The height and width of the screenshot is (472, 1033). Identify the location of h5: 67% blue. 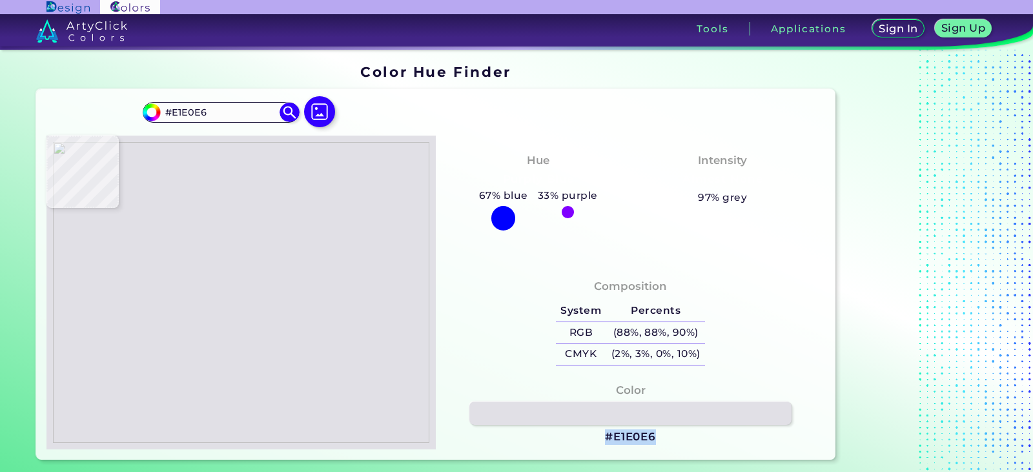
(503, 196).